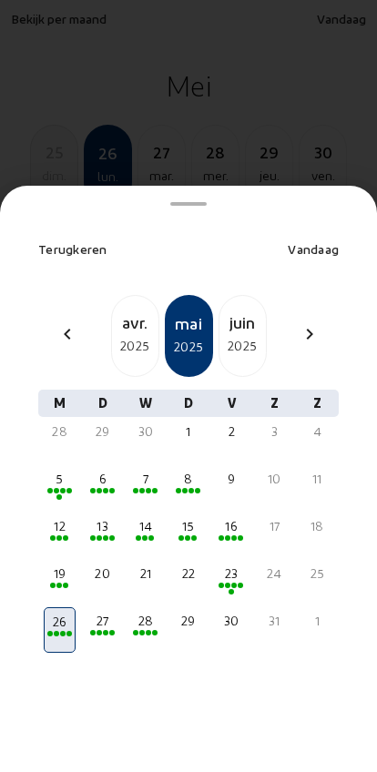 The image size is (377, 772). Describe the element at coordinates (231, 573) in the screenshot. I see `div: 23` at that location.